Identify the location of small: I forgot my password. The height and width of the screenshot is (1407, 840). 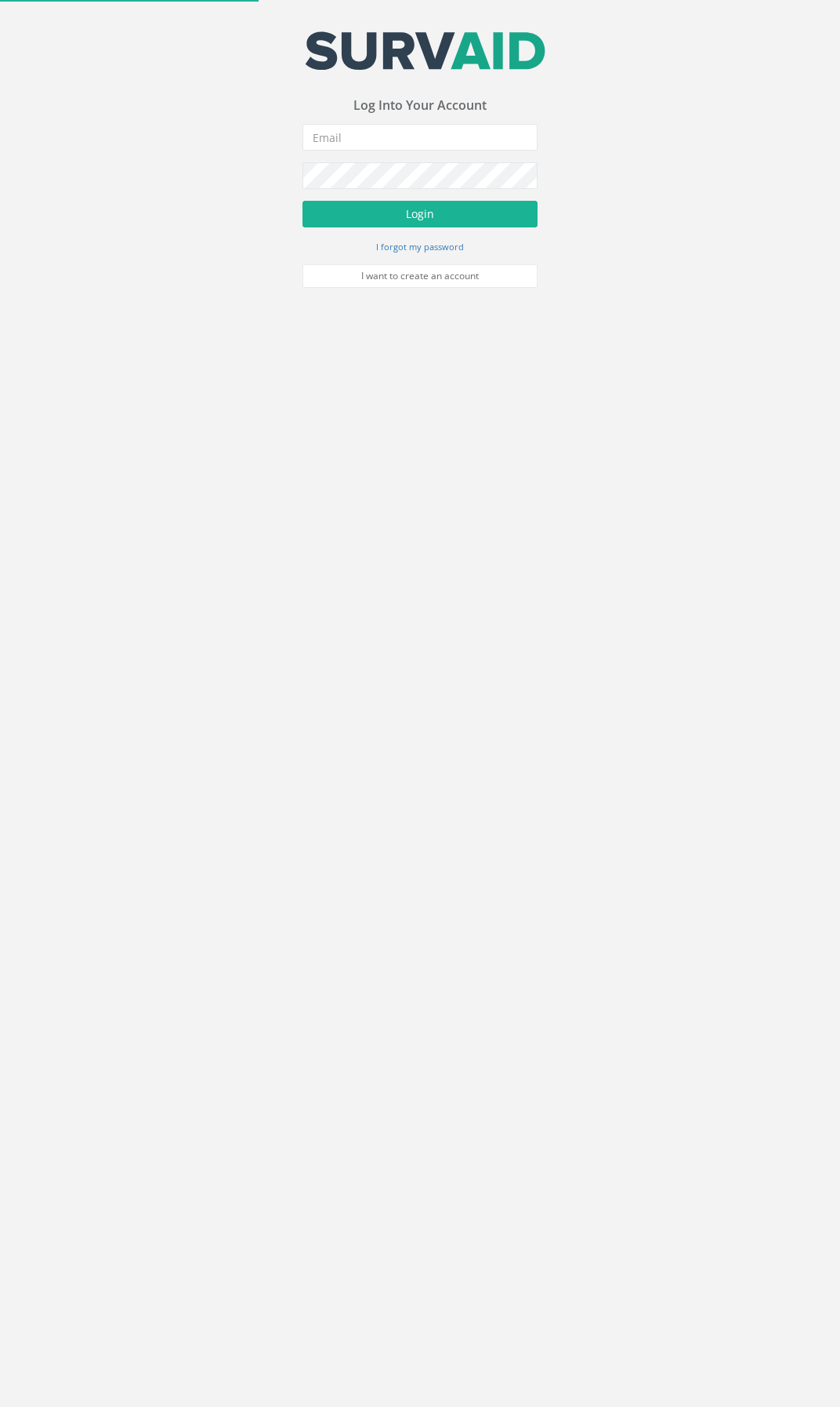
(420, 246).